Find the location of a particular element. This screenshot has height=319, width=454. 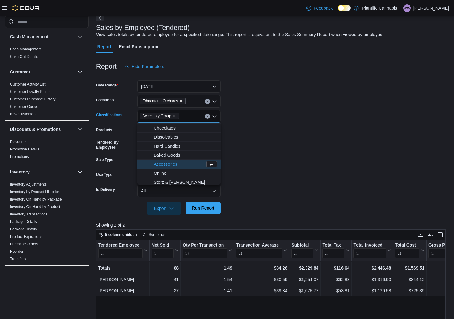

a: Discounts is located at coordinates (18, 142).